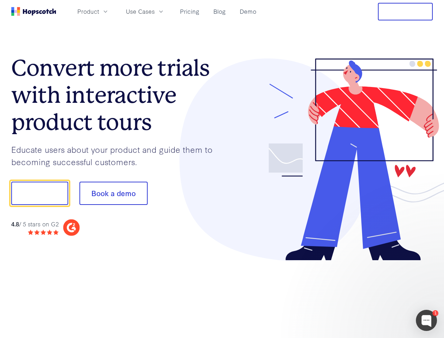 The width and height of the screenshot is (444, 338). I want to click on button: Product, so click(93, 11).